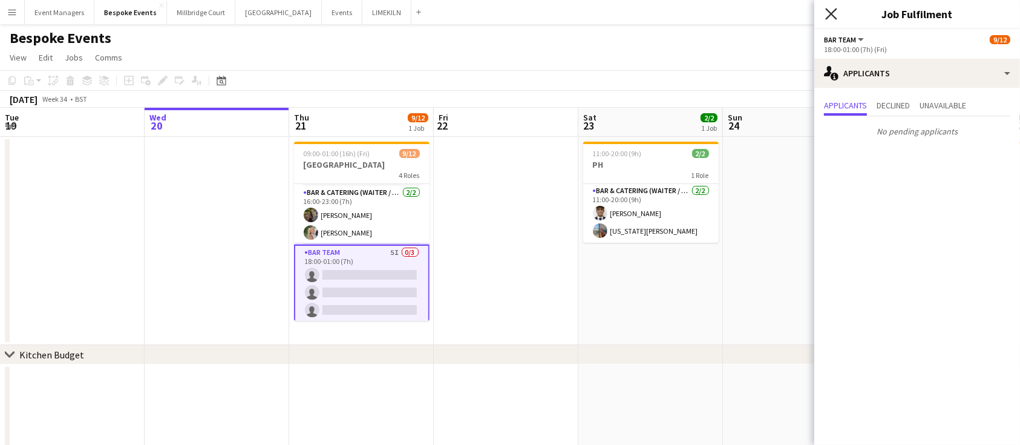  I want to click on span: 11:00-20:00 (9h), so click(617, 153).